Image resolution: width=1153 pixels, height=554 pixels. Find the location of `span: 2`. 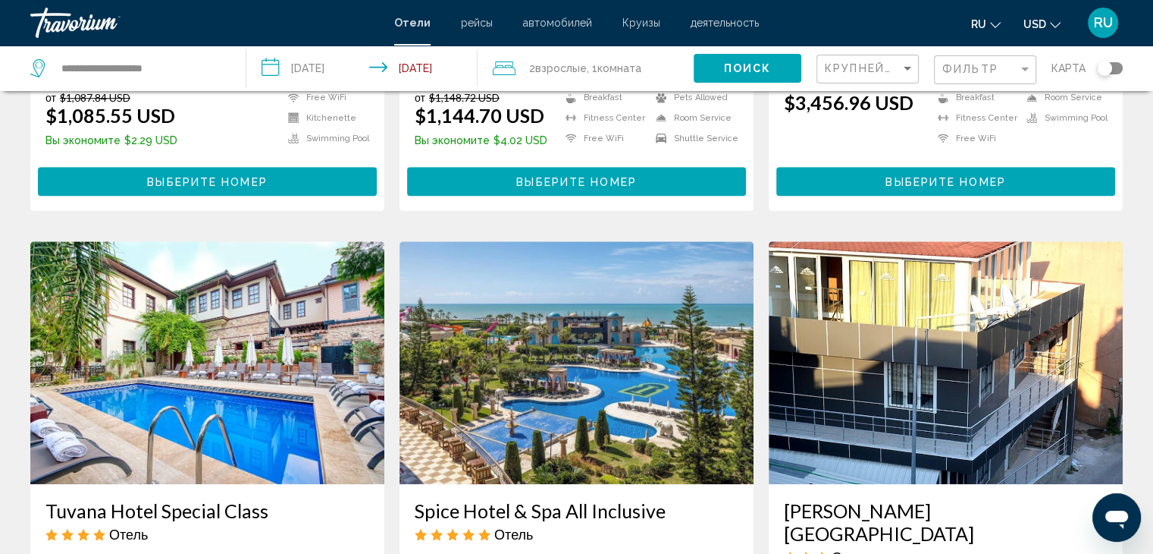

span: 2 is located at coordinates (558, 68).